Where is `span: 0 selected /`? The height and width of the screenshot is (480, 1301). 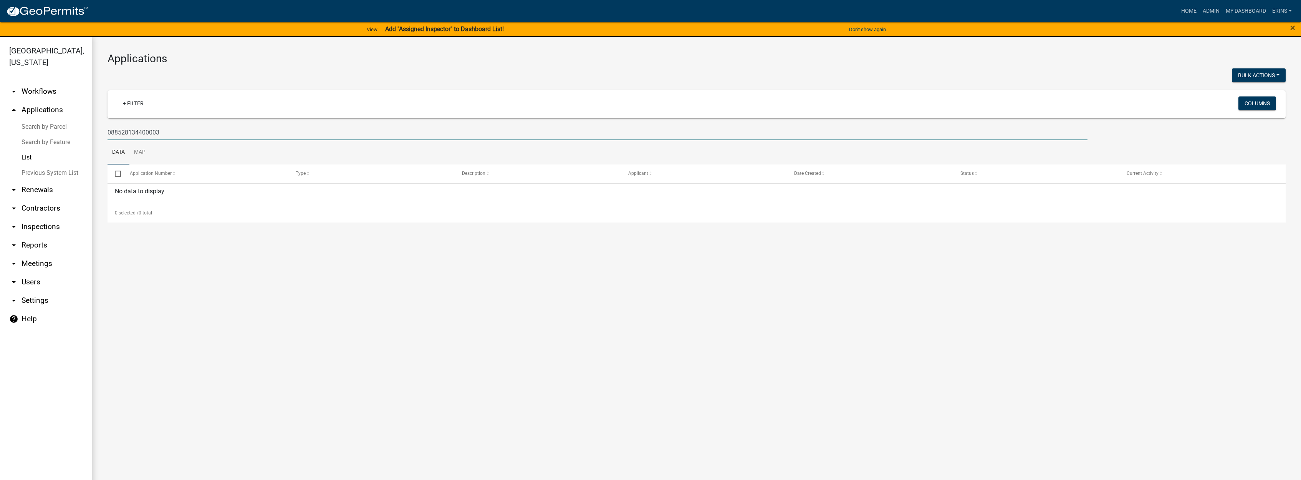 span: 0 selected / is located at coordinates (127, 213).